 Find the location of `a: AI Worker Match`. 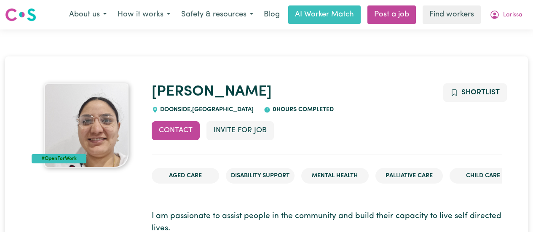

a: AI Worker Match is located at coordinates (325, 15).